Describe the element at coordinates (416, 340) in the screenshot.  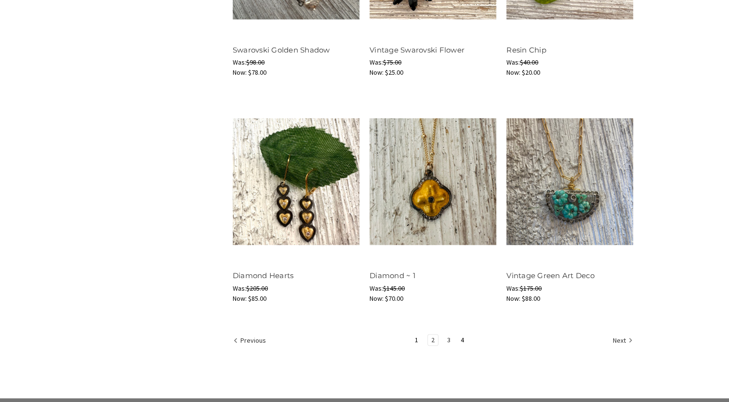
I see `a: Page 1 of 4` at that location.